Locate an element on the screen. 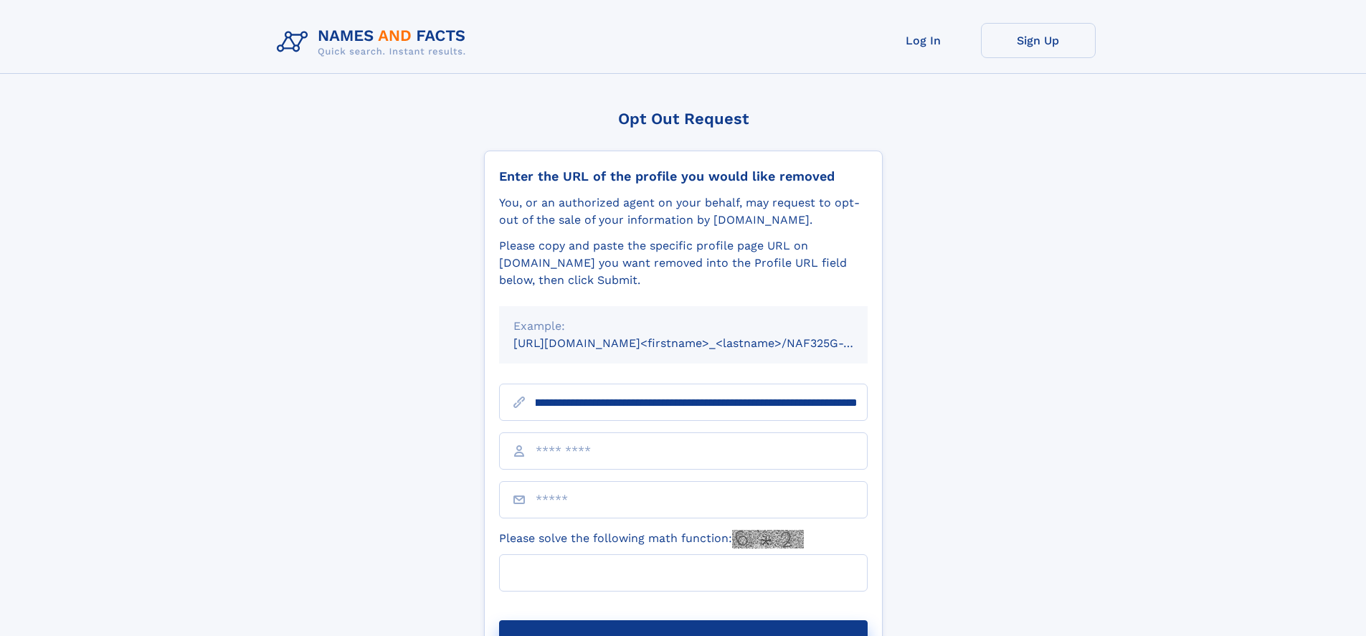 This screenshot has height=636, width=1366. label: Please solve the following math function: is located at coordinates (651, 539).